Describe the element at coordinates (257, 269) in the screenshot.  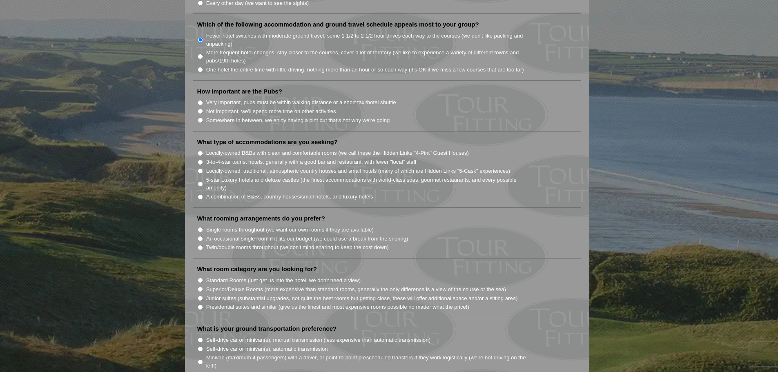
I see `label: What room category are you looking for?` at that location.